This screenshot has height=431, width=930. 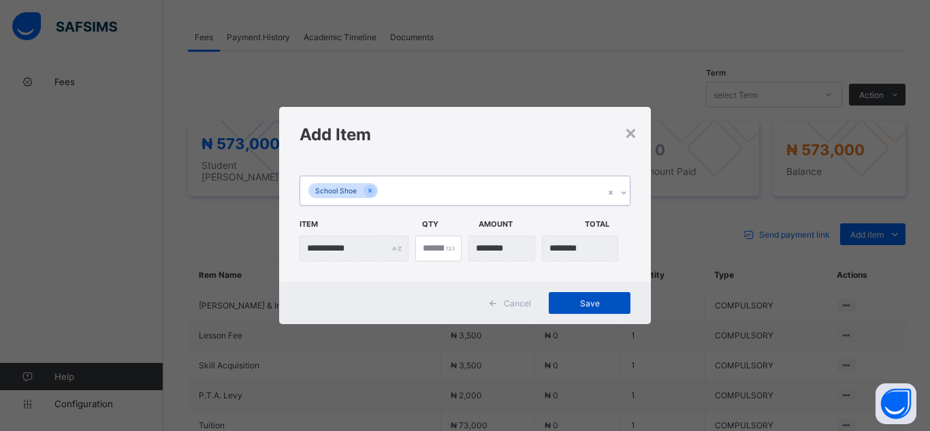 What do you see at coordinates (896, 404) in the screenshot?
I see `button: Open asap` at bounding box center [896, 404].